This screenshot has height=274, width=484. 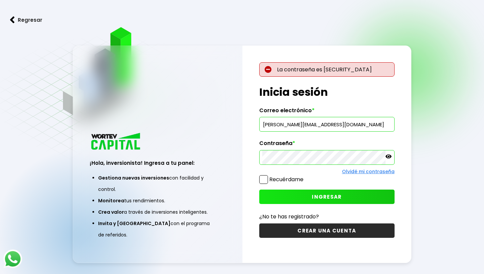 What do you see at coordinates (157, 200) in the screenshot?
I see `li: tus rendimientos.` at bounding box center [157, 200].